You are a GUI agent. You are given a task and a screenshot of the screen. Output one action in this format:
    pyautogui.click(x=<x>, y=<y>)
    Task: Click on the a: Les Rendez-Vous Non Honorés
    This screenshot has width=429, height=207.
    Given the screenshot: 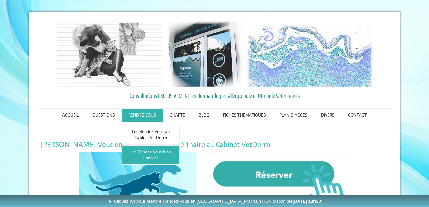 What is the action you would take?
    pyautogui.click(x=151, y=155)
    